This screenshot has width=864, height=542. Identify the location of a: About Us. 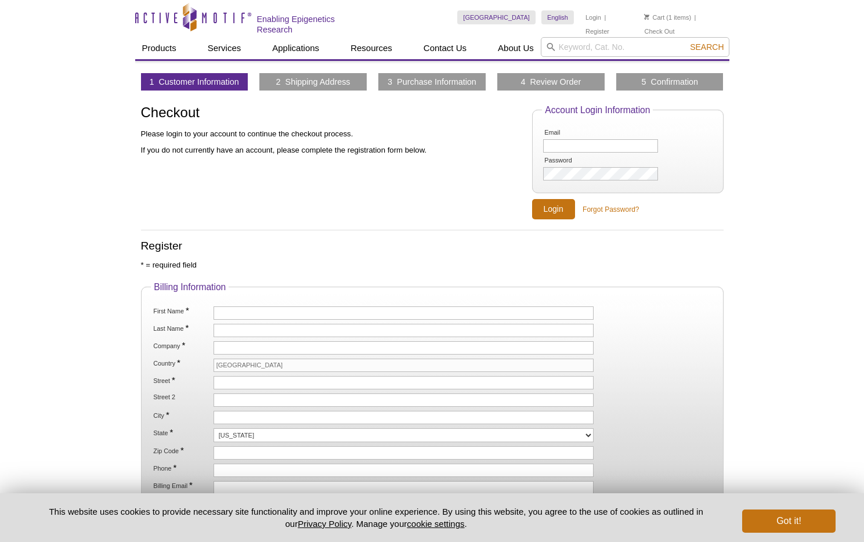
(516, 48).